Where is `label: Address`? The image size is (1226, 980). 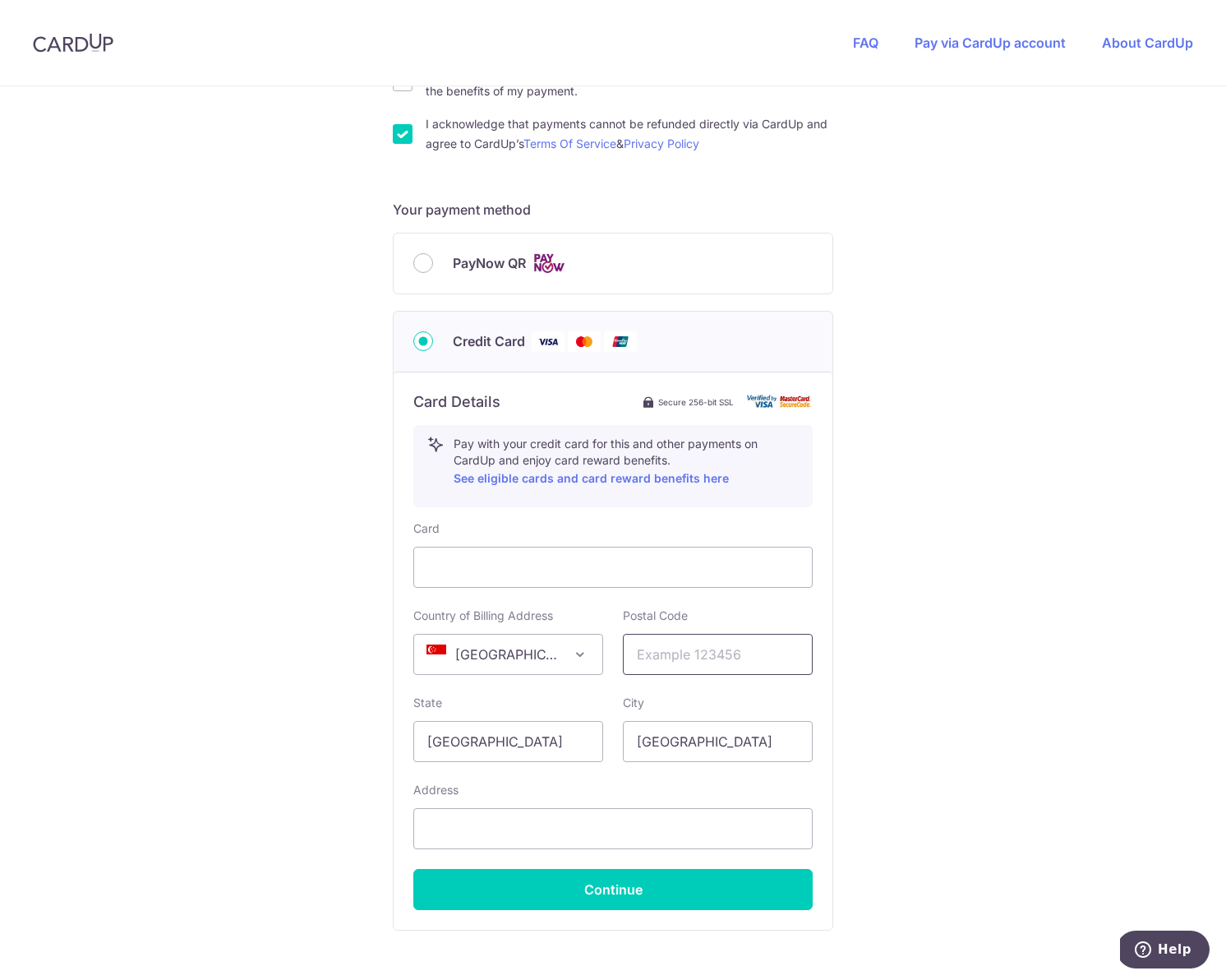 label: Address is located at coordinates (436, 790).